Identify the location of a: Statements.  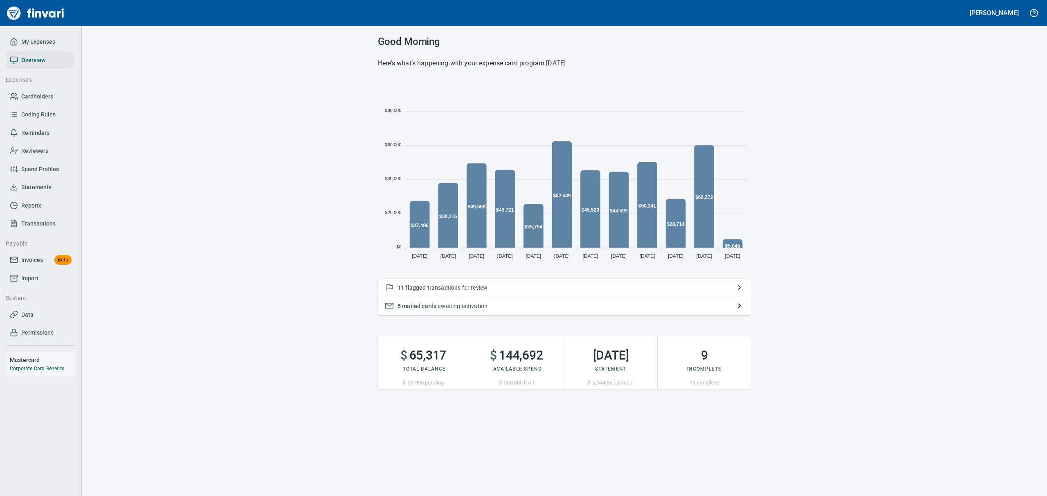
(40, 187).